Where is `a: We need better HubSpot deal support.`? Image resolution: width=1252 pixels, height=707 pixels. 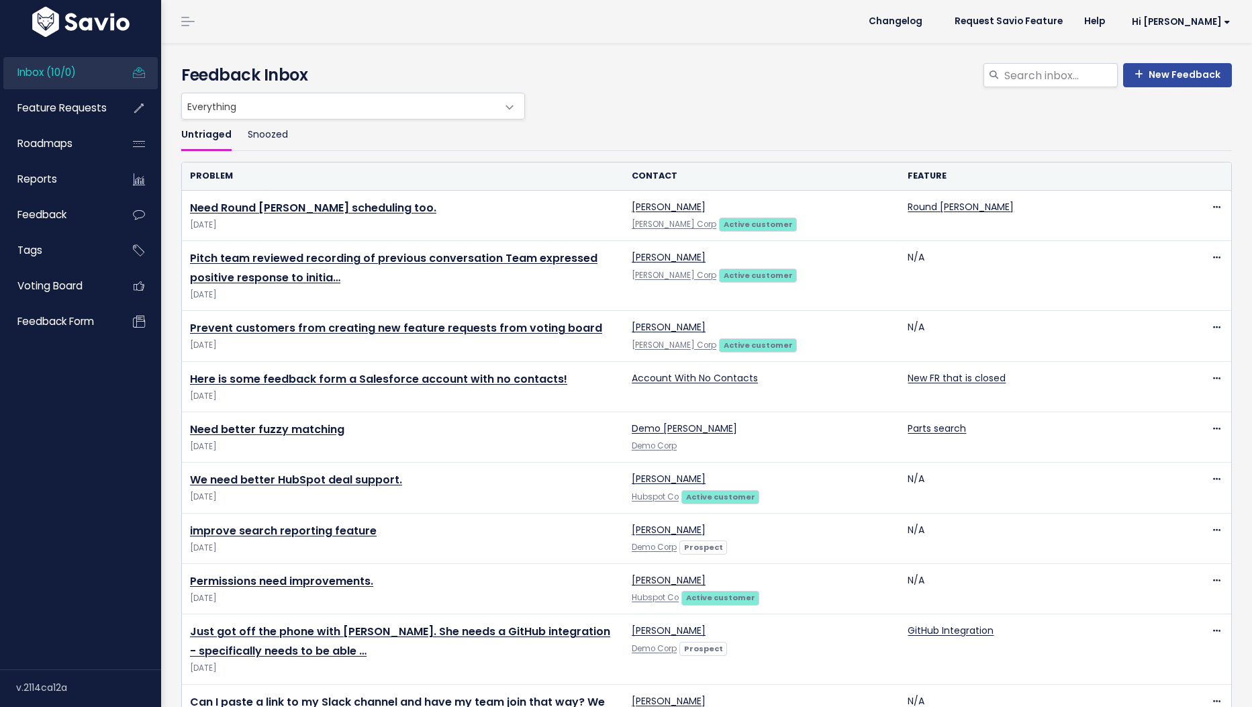
a: We need better HubSpot deal support. is located at coordinates (296, 479).